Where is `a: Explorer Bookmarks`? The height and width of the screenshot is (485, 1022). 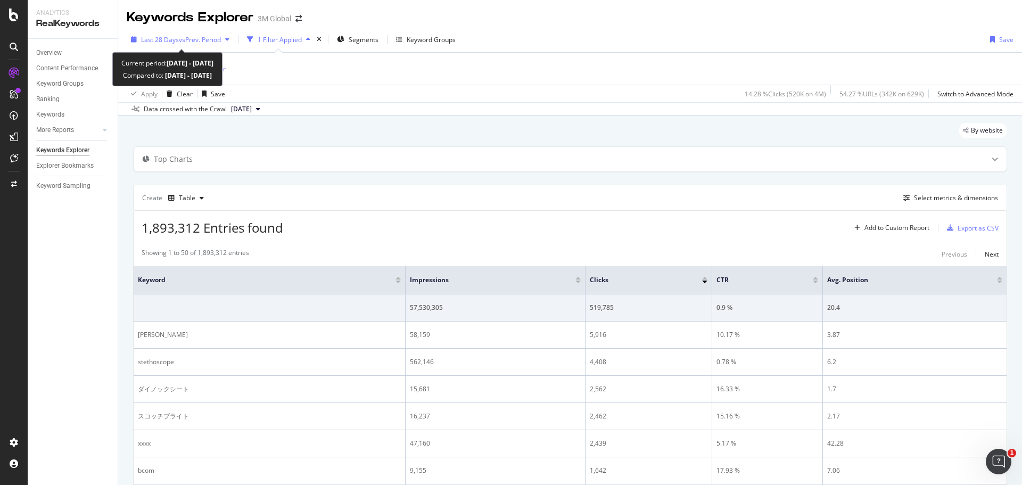 a: Explorer Bookmarks is located at coordinates (73, 165).